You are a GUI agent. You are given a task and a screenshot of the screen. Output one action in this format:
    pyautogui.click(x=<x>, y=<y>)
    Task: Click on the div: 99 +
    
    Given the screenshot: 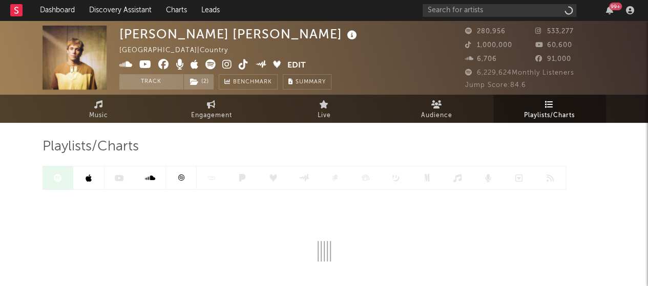 What is the action you would take?
    pyautogui.click(x=615, y=6)
    